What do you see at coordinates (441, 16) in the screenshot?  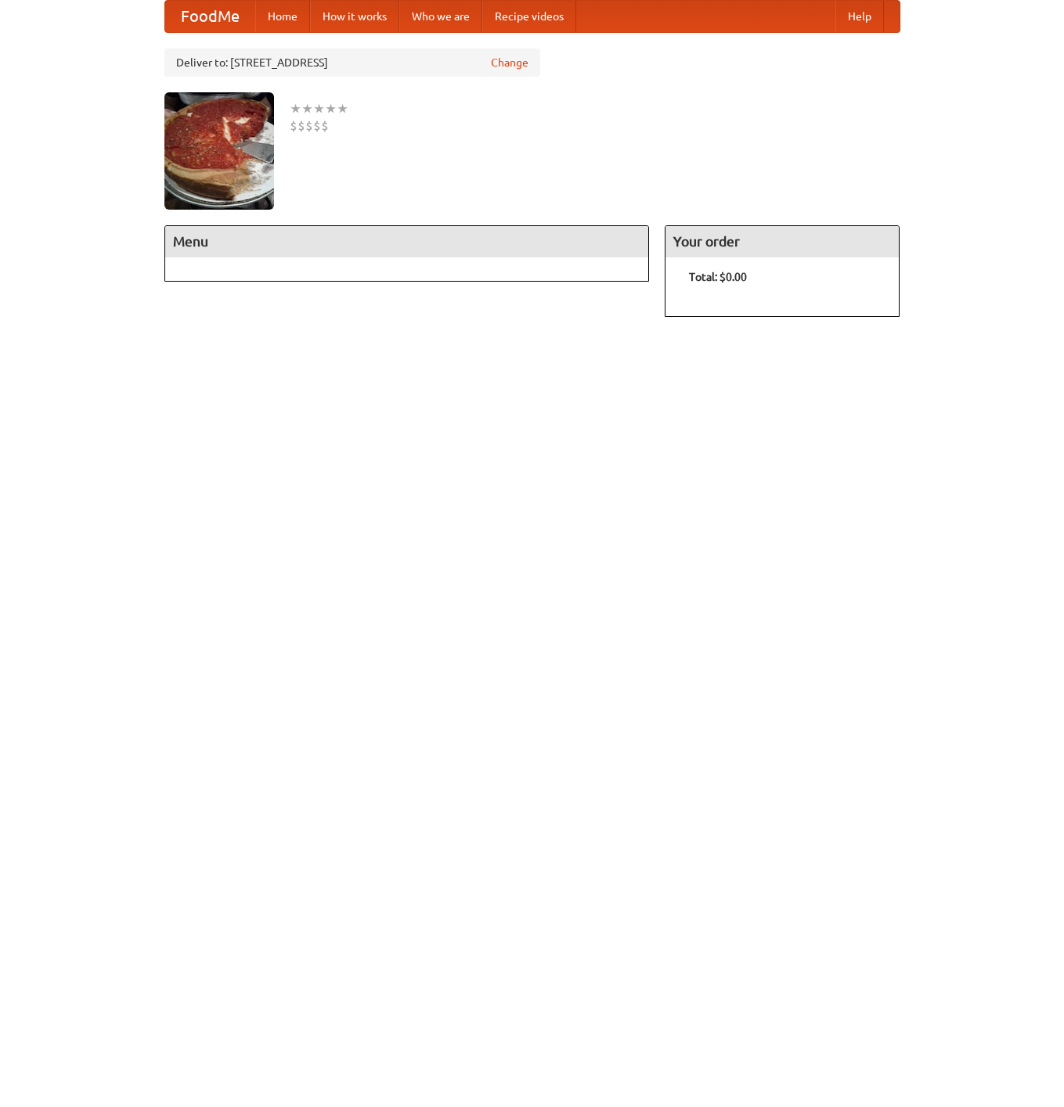 I see `a: Who we are` at bounding box center [441, 16].